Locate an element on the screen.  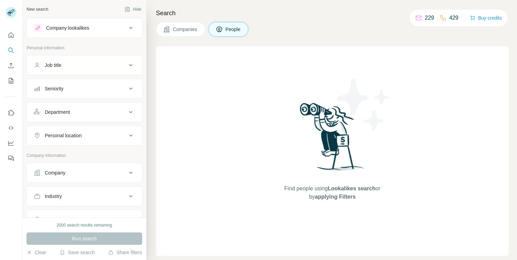
button: Enrich CSV is located at coordinates (11, 65).